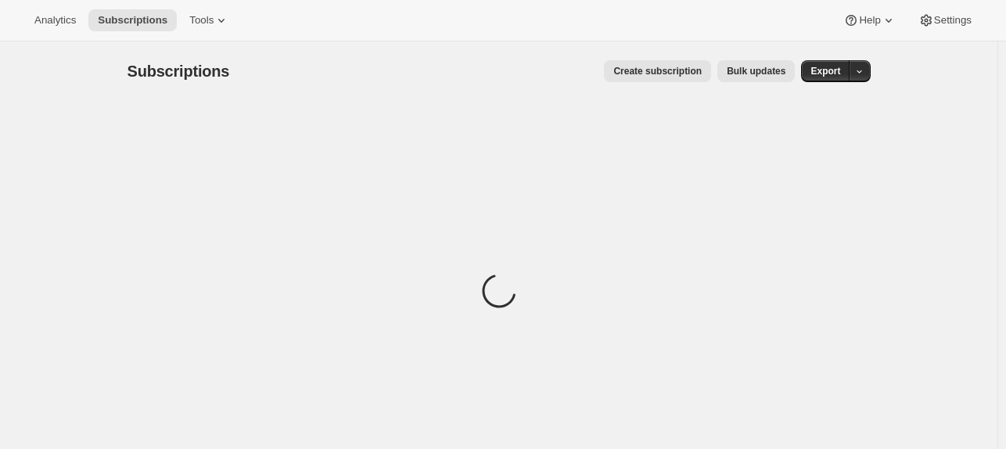 The image size is (1006, 449). I want to click on button: Tools, so click(209, 20).